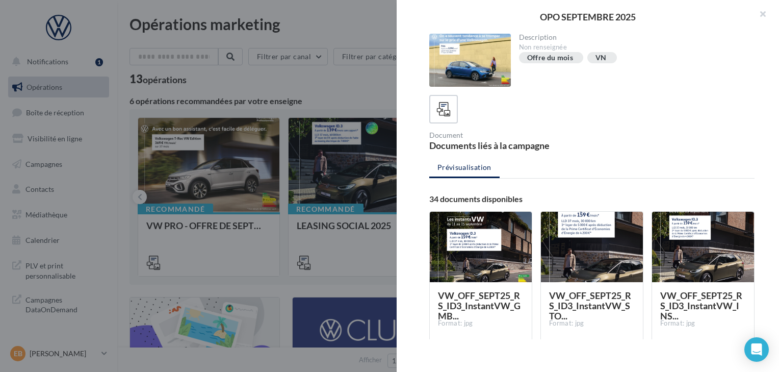 The width and height of the screenshot is (779, 372). Describe the element at coordinates (588, 17) in the screenshot. I see `div: OPO SEPTEMBRE 2025` at that location.